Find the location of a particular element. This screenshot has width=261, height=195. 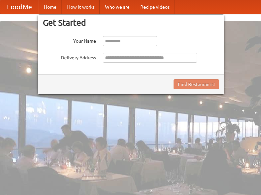

h3: Get Started is located at coordinates (131, 23).